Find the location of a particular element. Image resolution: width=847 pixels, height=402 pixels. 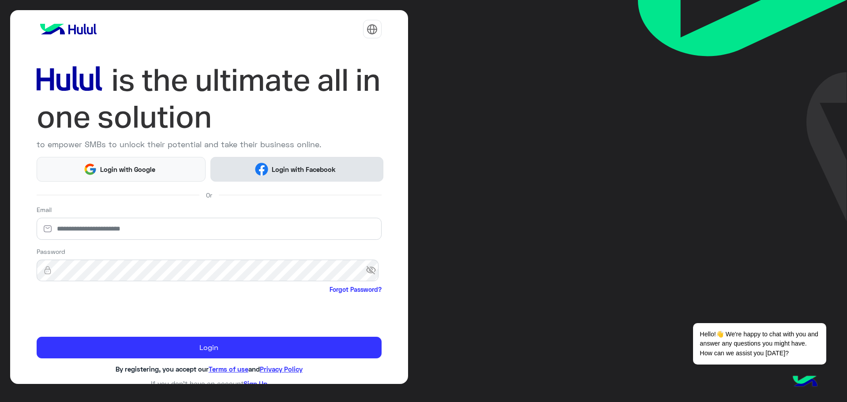

a: Terms of use is located at coordinates (229, 369).